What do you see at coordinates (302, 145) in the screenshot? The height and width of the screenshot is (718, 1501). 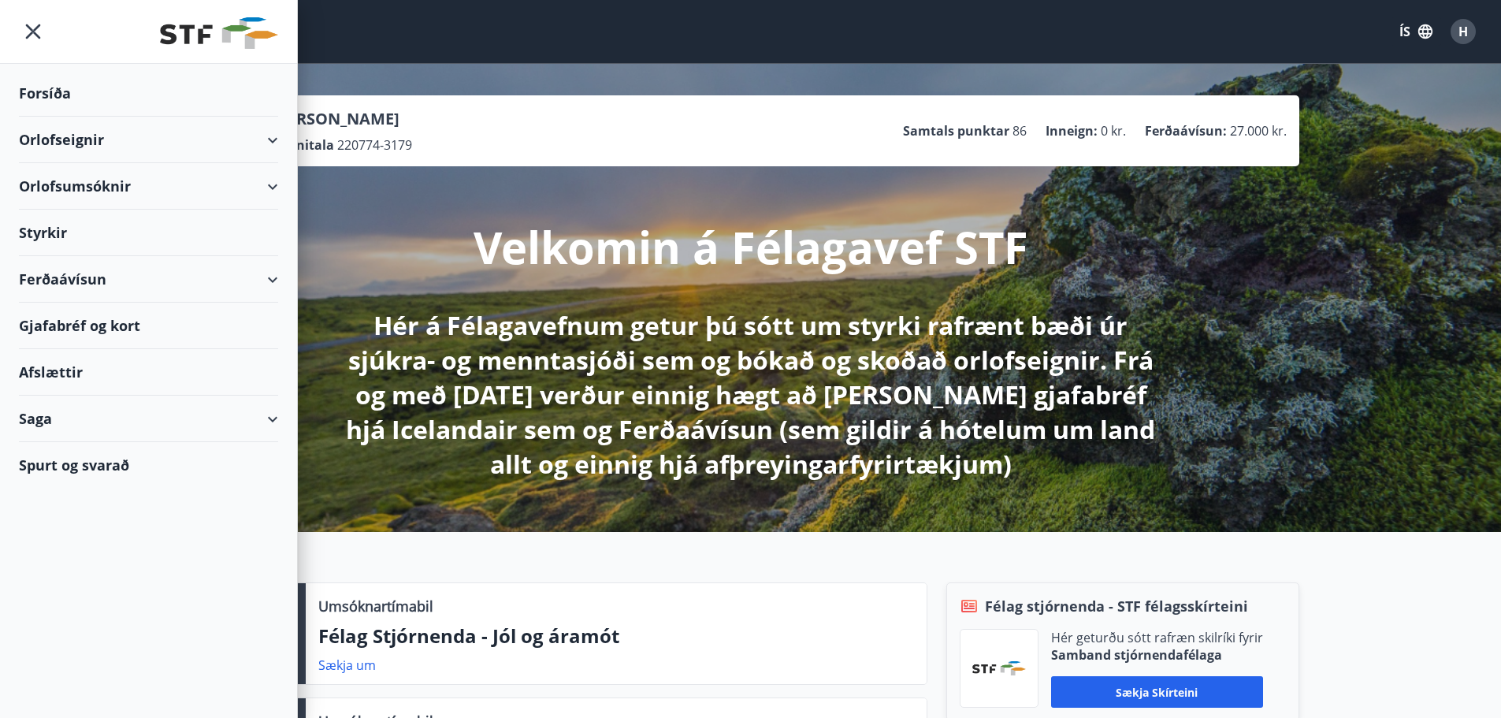 I see `p: Kennitala` at bounding box center [302, 145].